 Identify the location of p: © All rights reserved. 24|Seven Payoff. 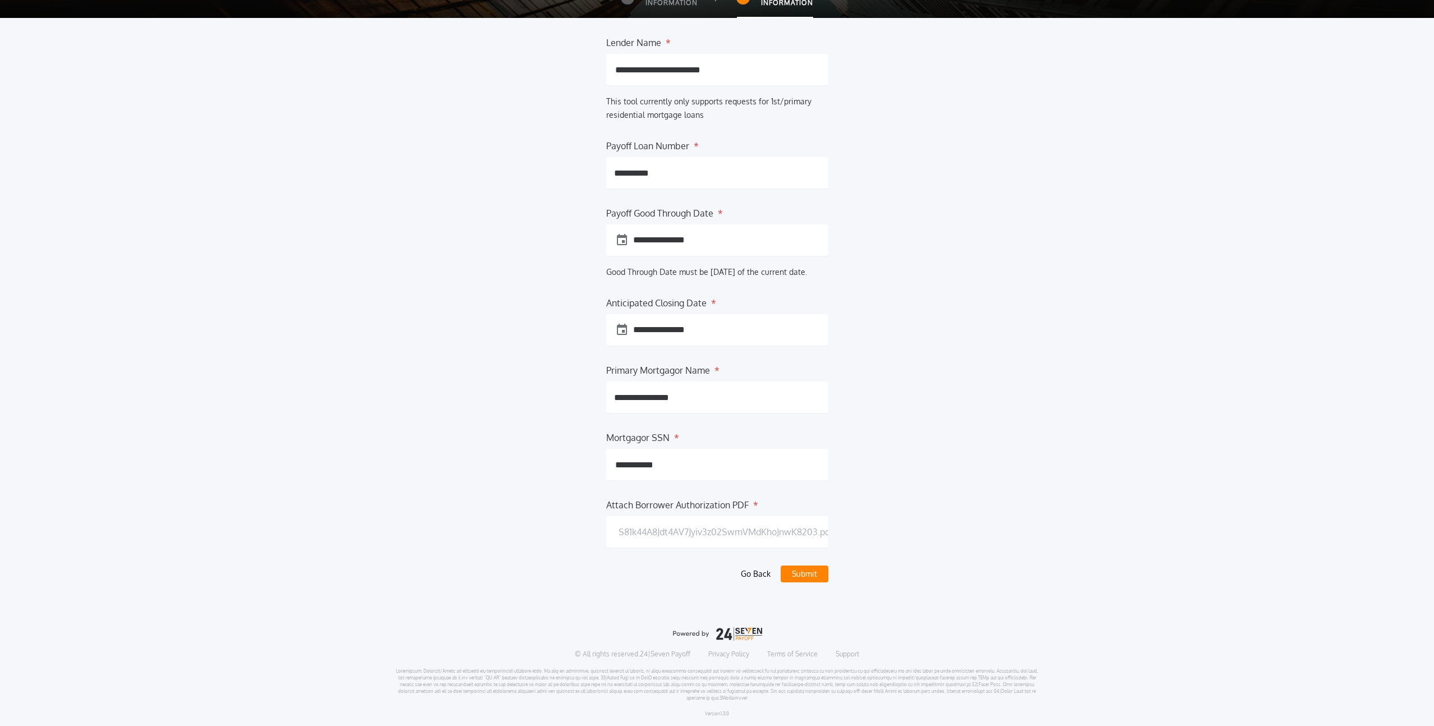
(633, 654).